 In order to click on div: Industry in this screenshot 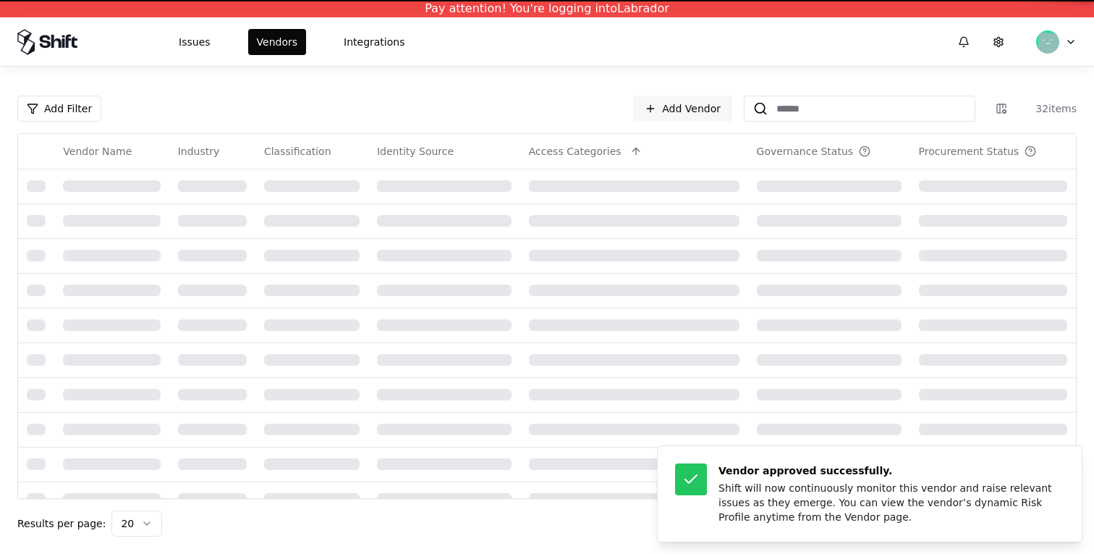, I will do `click(199, 151)`.